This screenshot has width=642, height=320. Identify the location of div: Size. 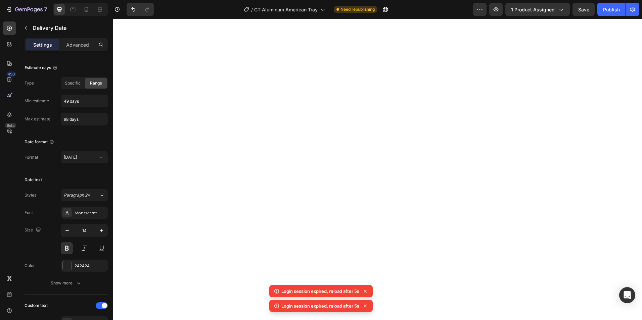
(33, 230).